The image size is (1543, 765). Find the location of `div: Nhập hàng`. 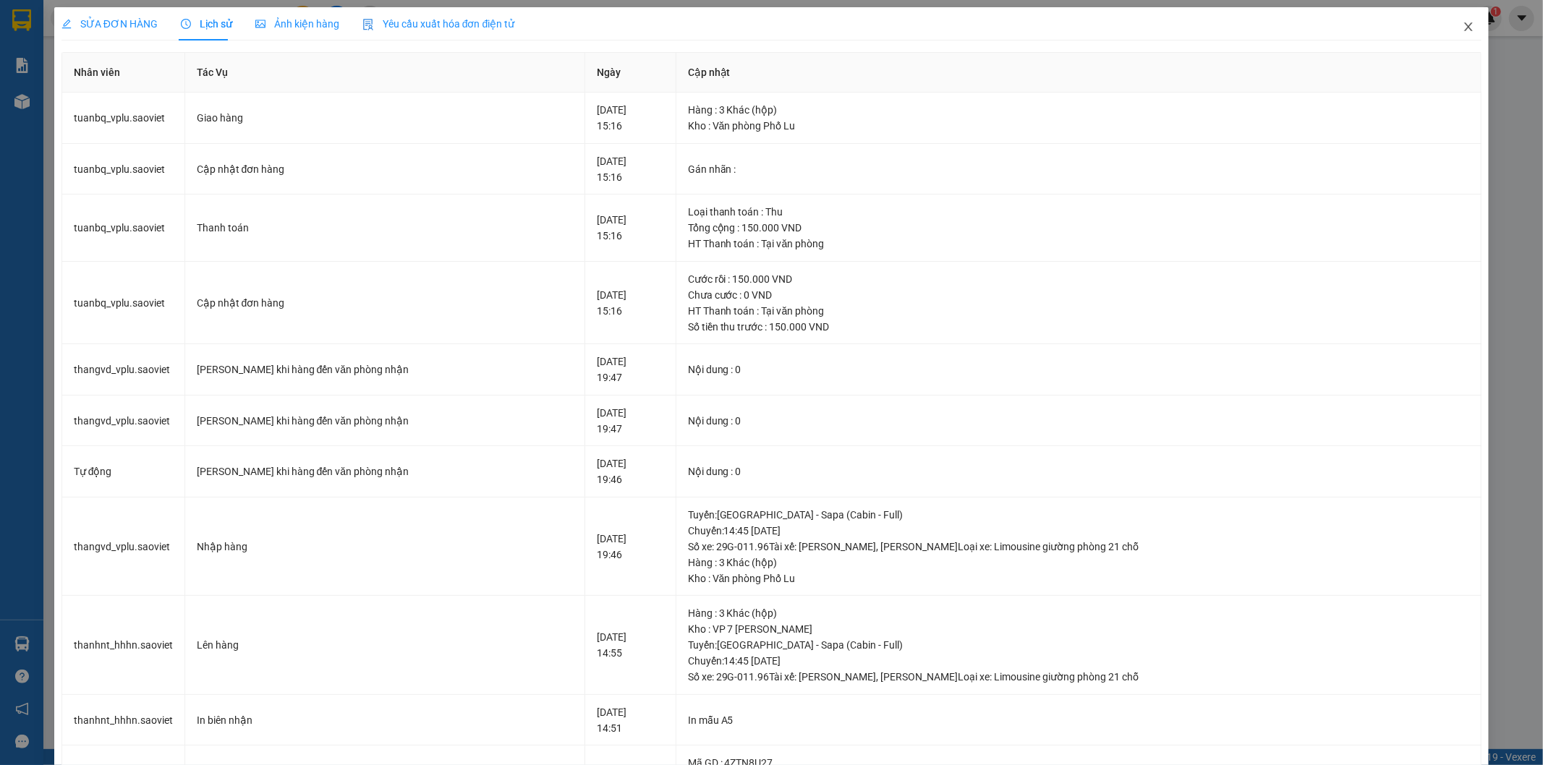

div: Nhập hàng is located at coordinates (385, 547).